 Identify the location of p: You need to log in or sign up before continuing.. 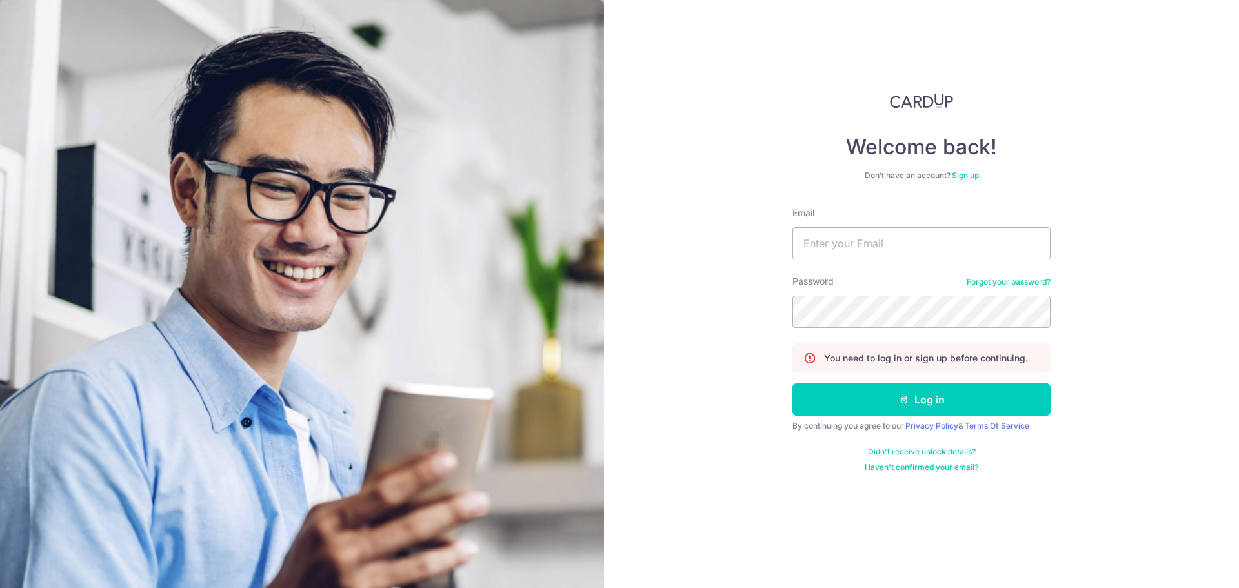
(926, 358).